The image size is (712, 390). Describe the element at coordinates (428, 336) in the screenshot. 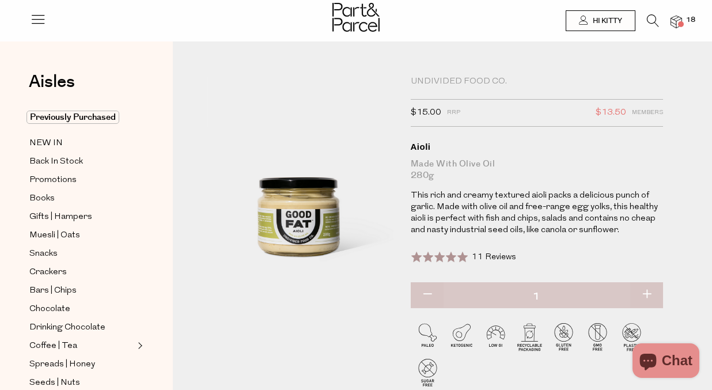

I see `img: P_P-ICONS-Live_Bec_V11_Paleo.svg` at that location.